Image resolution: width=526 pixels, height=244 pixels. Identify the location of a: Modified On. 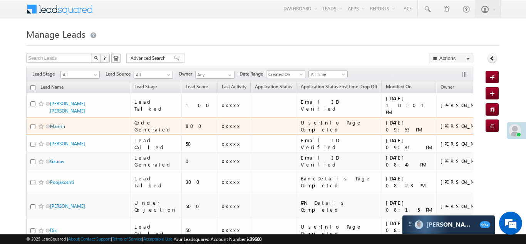
(399, 87).